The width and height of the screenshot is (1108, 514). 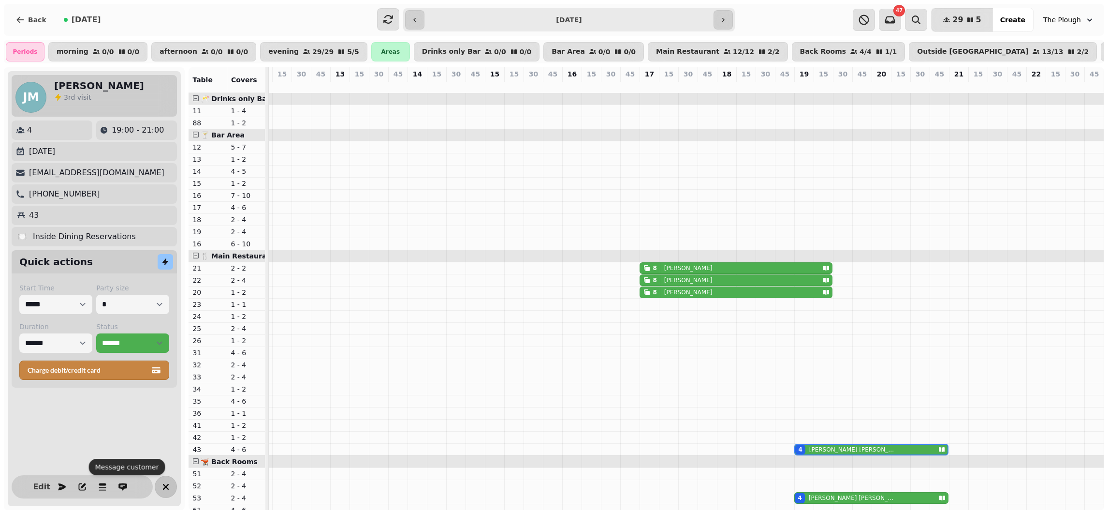 What do you see at coordinates (246, 147) in the screenshot?
I see `p: 5 - 7` at bounding box center [246, 147].